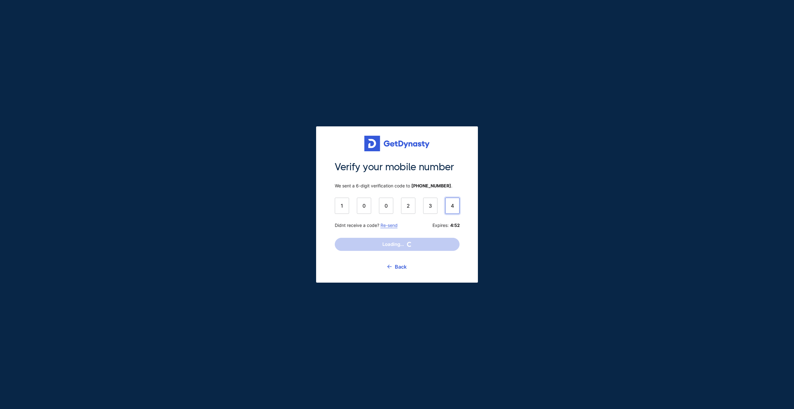 The height and width of the screenshot is (409, 794). I want to click on span: Didnt receive a code?, so click(366, 225).